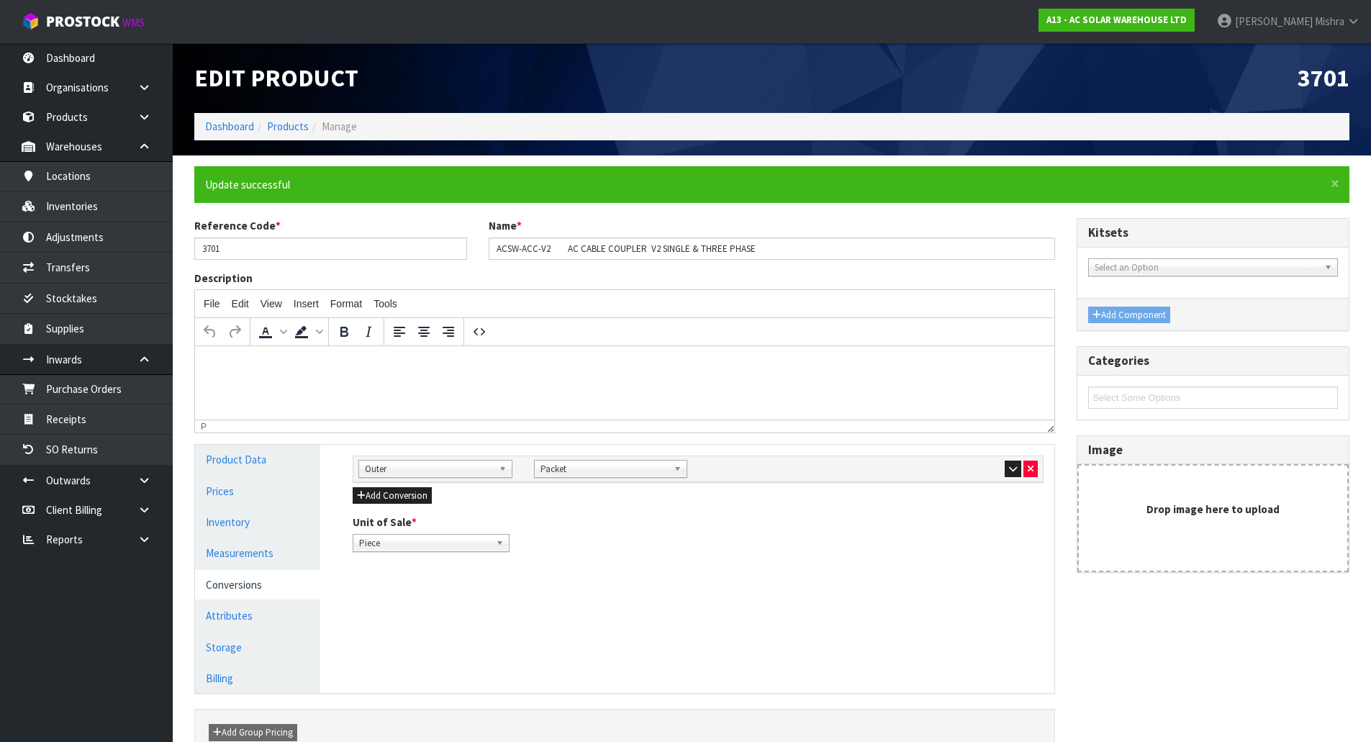  Describe the element at coordinates (392, 496) in the screenshot. I see `button: Add Conversion` at that location.